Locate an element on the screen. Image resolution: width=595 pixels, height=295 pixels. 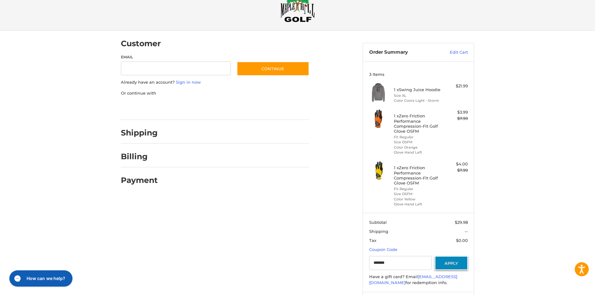
li: Size XL is located at coordinates (417, 96).